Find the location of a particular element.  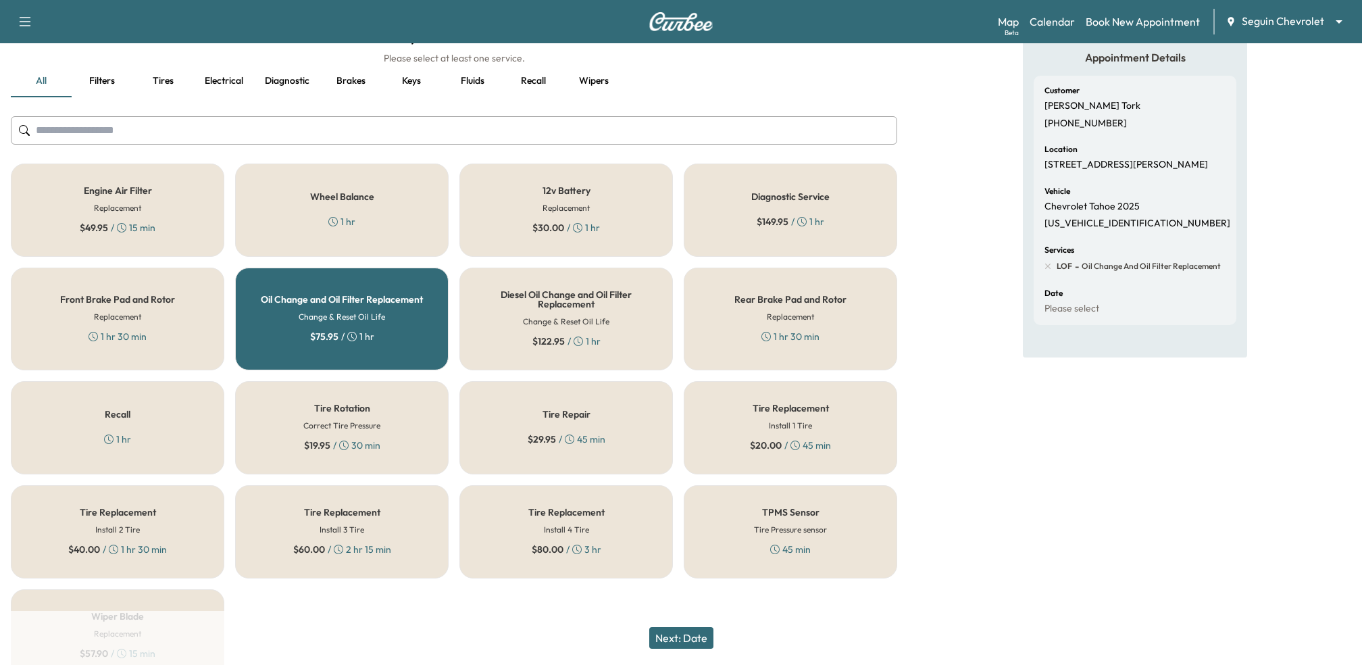

span: $ 29.95 is located at coordinates (542, 439).